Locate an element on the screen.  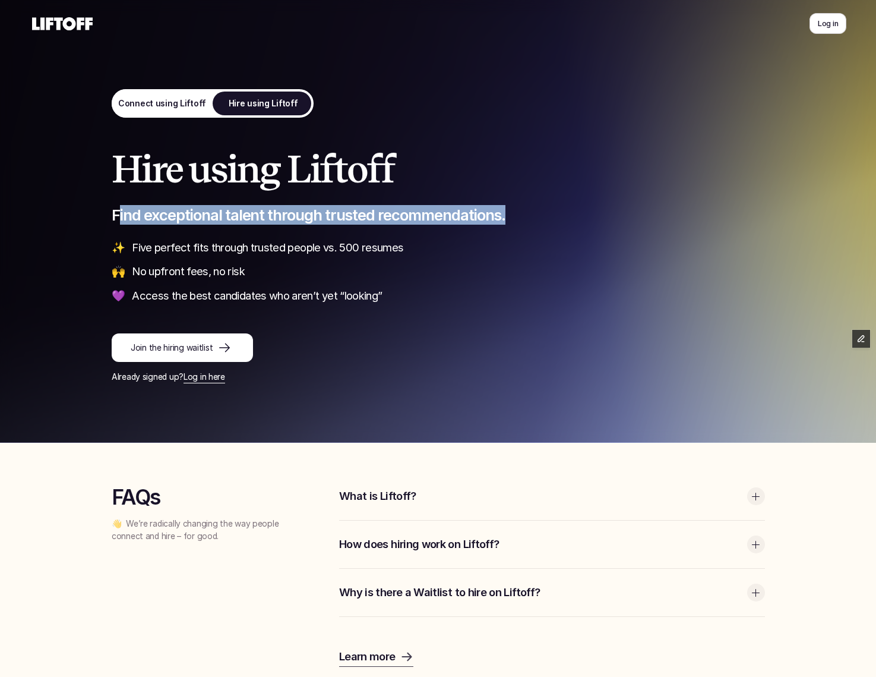
a: Learn more is located at coordinates (376, 656).